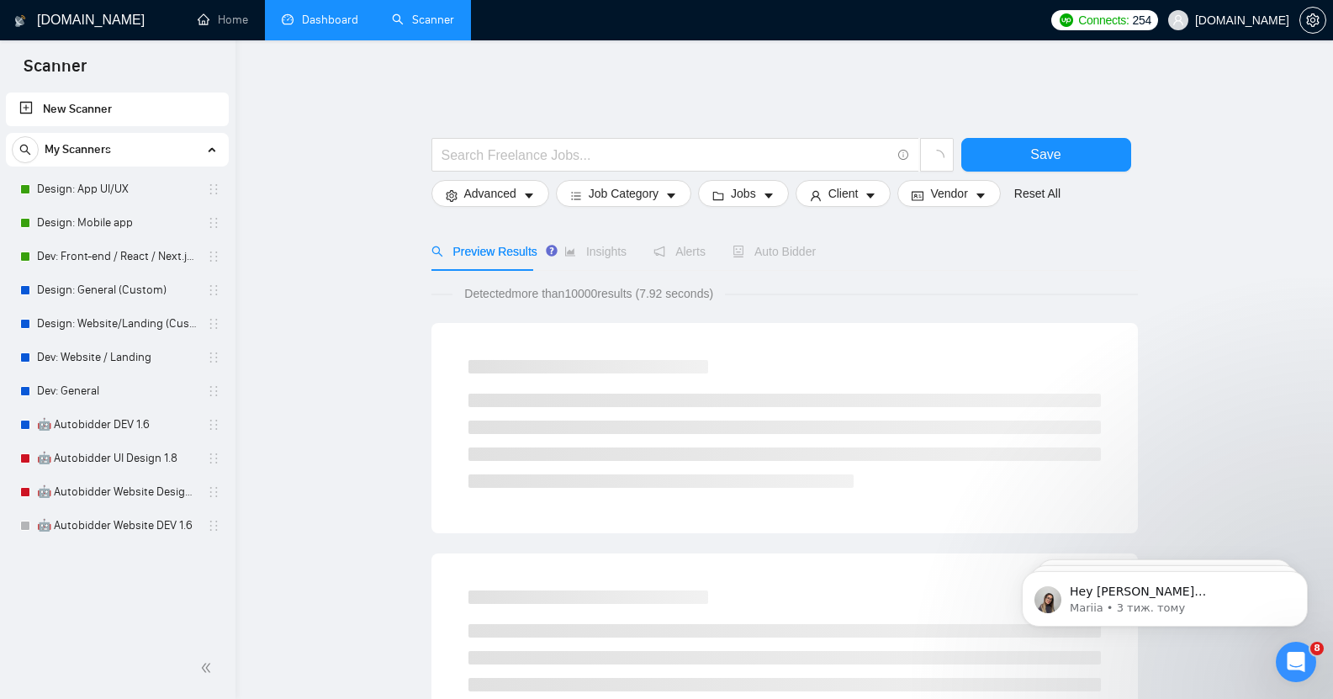  Describe the element at coordinates (117, 337) in the screenshot. I see `li: My Scanners` at that location.